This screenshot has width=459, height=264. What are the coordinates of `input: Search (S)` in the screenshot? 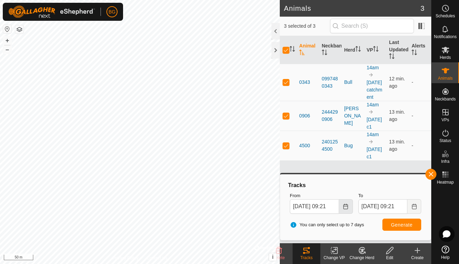 It's located at (372, 26).